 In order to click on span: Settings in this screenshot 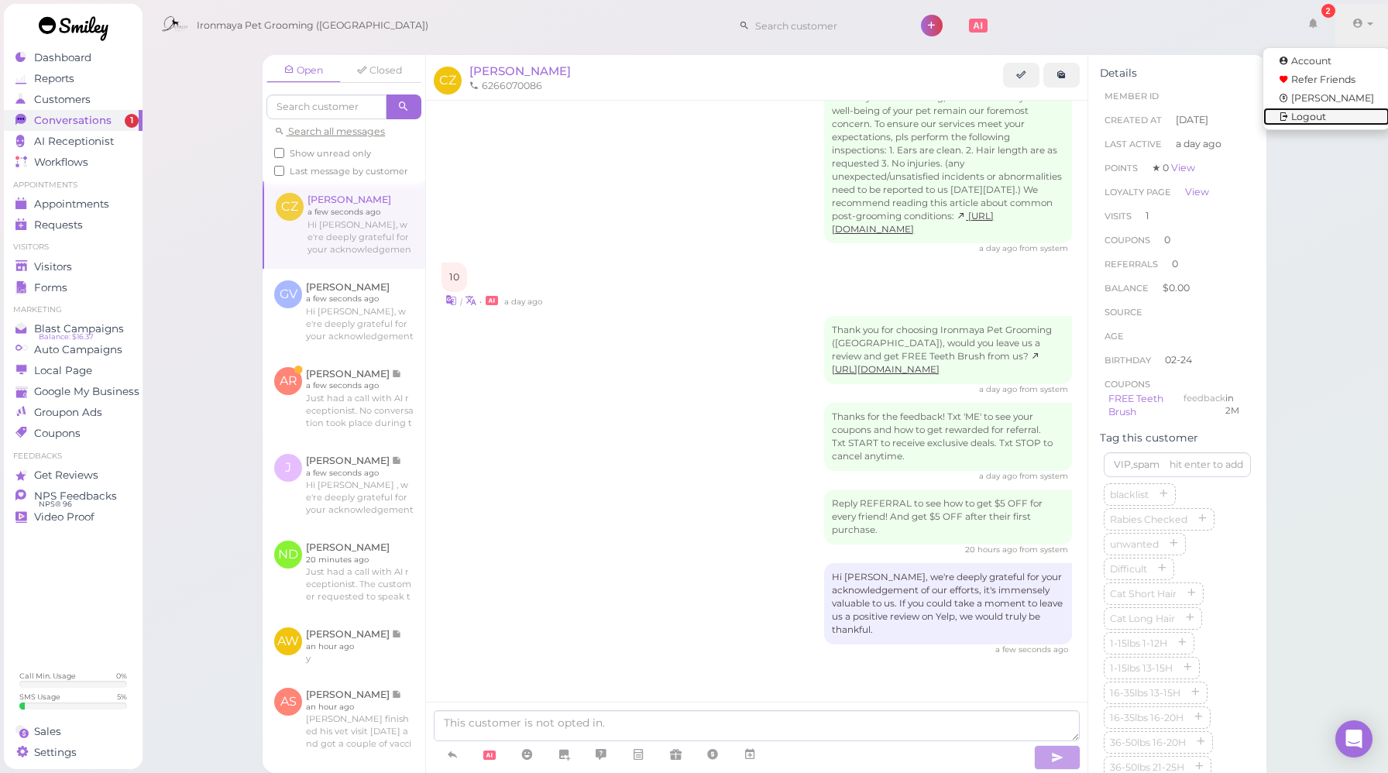, I will do `click(55, 752)`.